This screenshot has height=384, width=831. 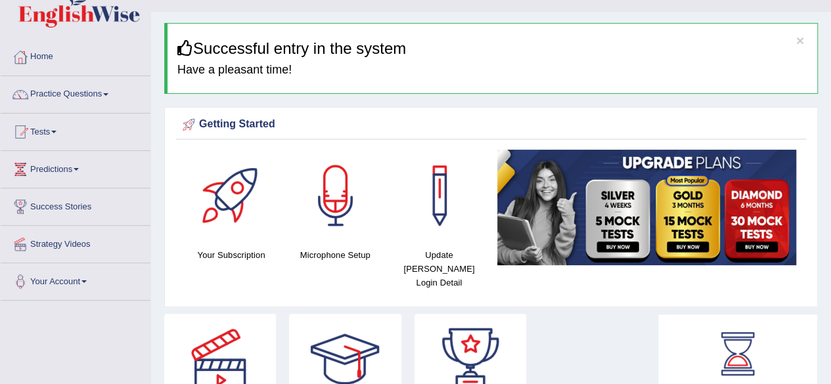 What do you see at coordinates (231, 255) in the screenshot?
I see `h4: Your Subscription` at bounding box center [231, 255].